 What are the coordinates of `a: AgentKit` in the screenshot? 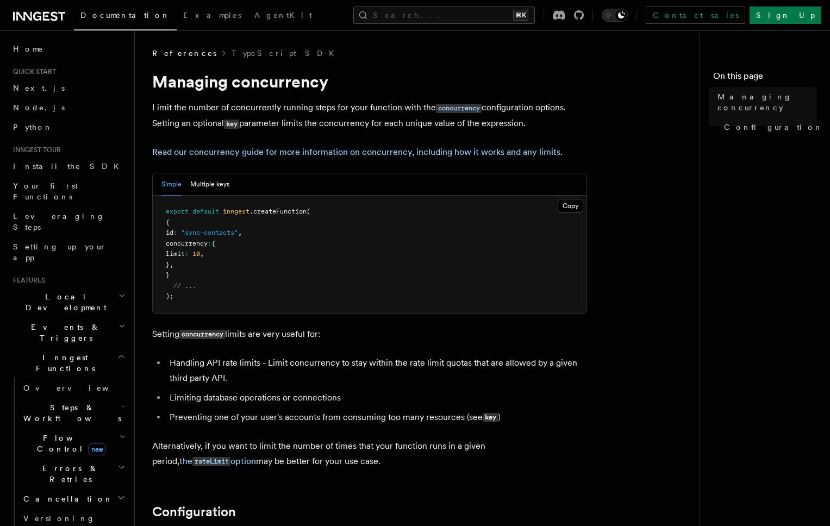 It's located at (283, 16).